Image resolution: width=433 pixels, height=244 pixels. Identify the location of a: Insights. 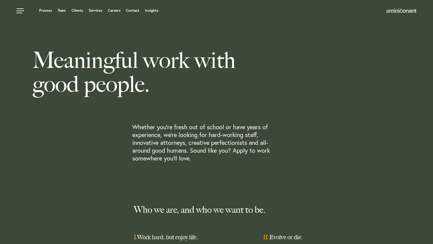
(151, 11).